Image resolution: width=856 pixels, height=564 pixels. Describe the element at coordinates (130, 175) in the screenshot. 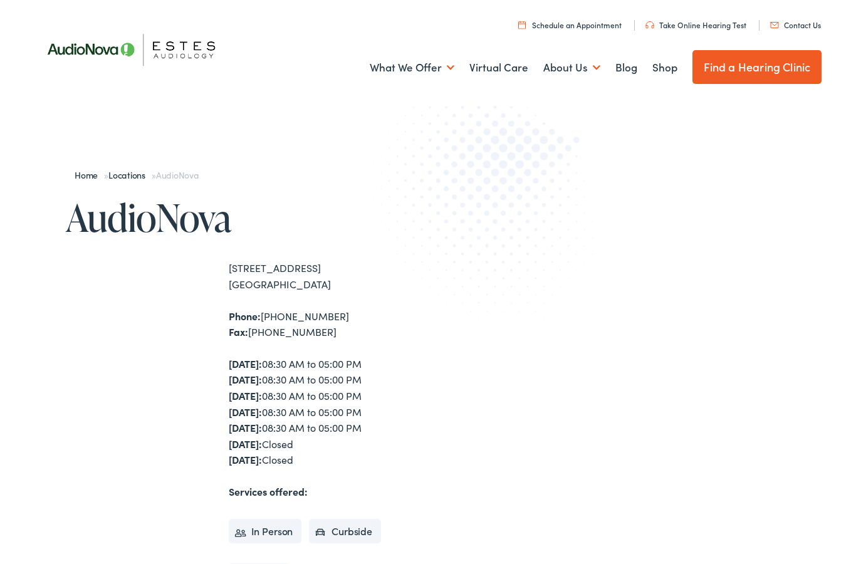

I see `a: Locations` at that location.